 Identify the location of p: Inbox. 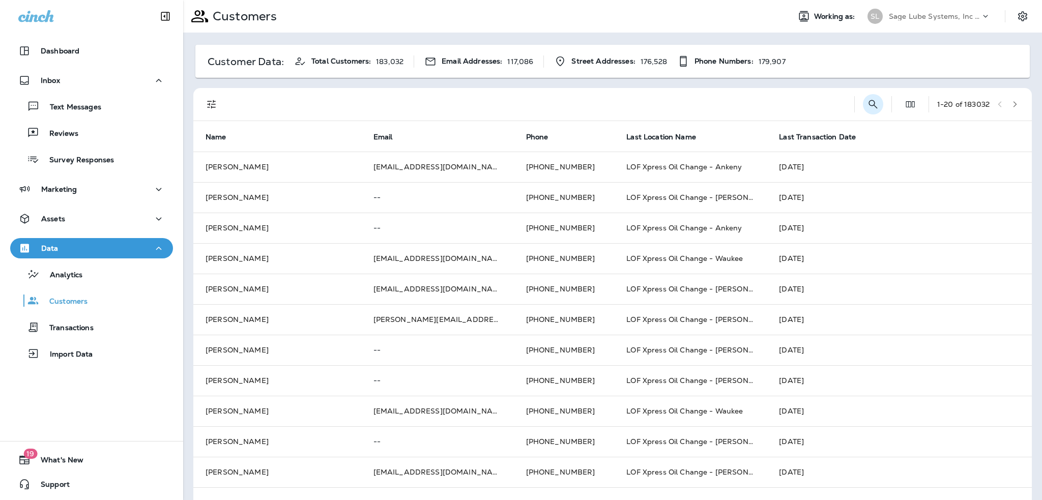
(50, 80).